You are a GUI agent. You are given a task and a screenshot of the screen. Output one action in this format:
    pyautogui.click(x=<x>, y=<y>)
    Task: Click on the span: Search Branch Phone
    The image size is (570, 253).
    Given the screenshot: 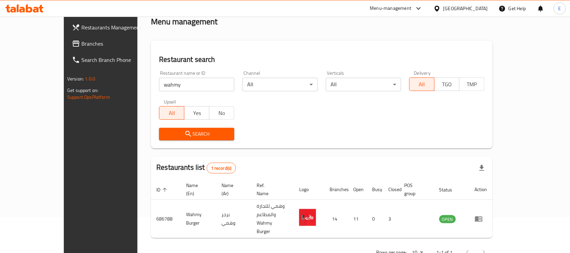 What is the action you would take?
    pyautogui.click(x=118, y=60)
    